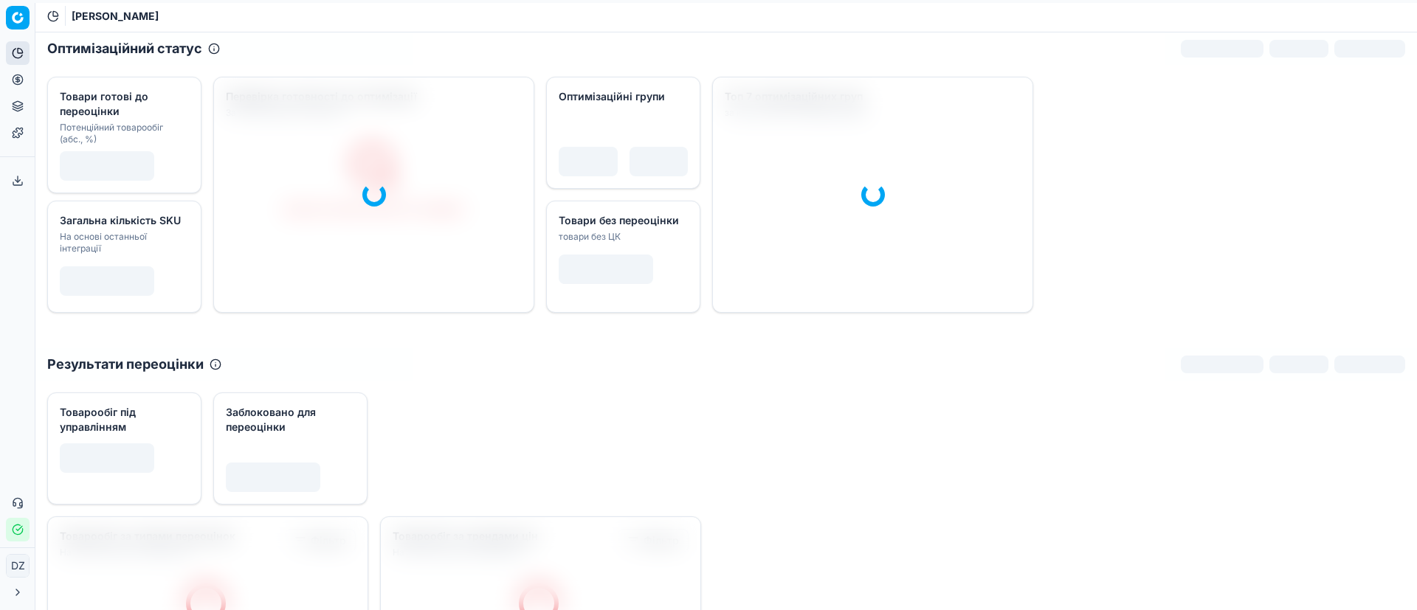  Describe the element at coordinates (115, 16) in the screenshot. I see `nav: breadcrumb` at that location.